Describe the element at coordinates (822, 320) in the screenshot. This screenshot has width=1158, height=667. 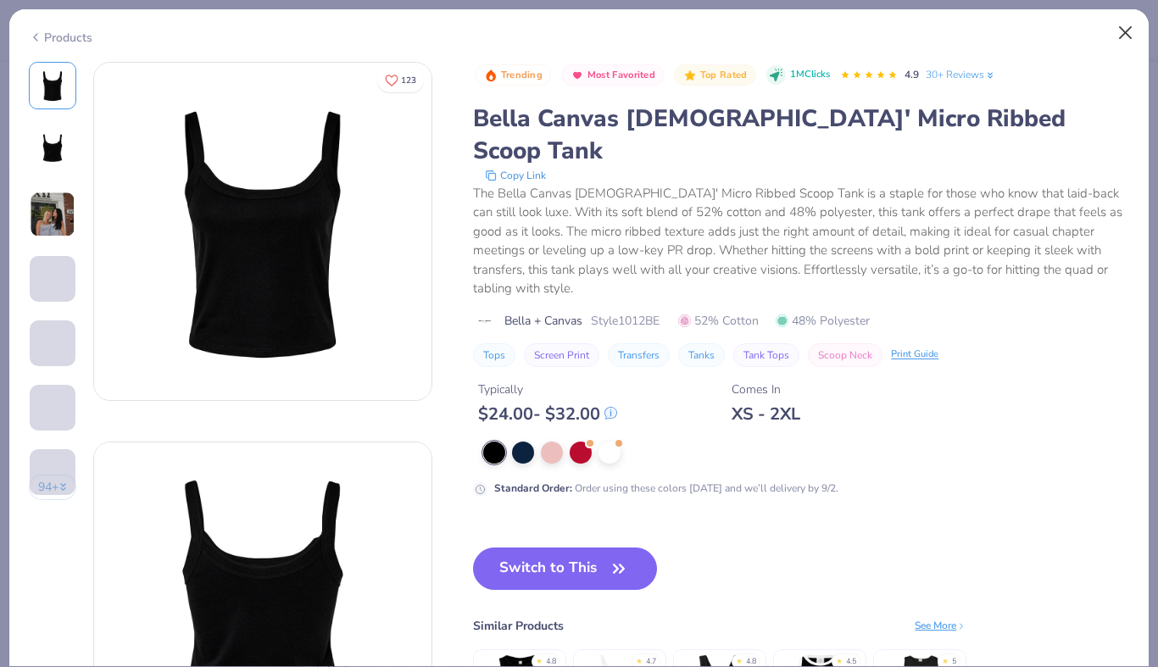
I see `span: 48% Polyester` at that location.